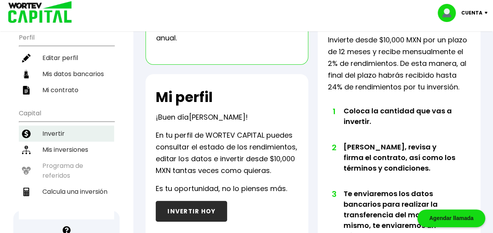 The image size is (493, 233). I want to click on img: invertir-icon.b3b967d7.svg, so click(26, 134).